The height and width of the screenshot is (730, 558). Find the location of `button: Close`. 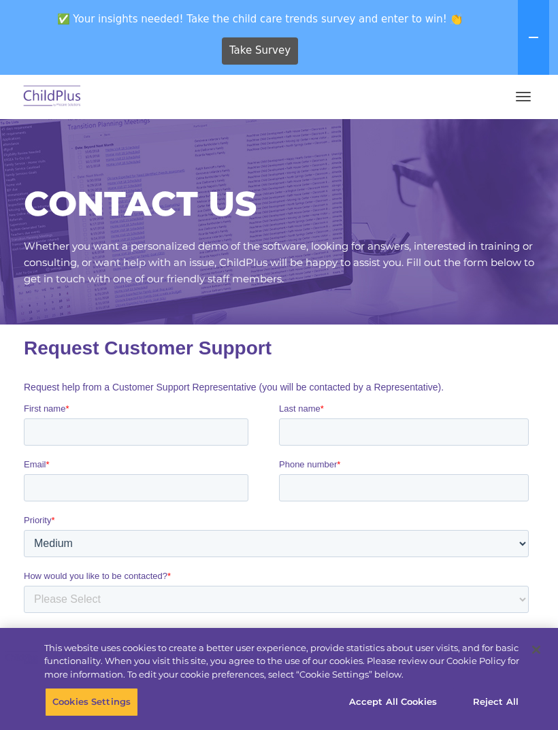

button: Close is located at coordinates (536, 650).